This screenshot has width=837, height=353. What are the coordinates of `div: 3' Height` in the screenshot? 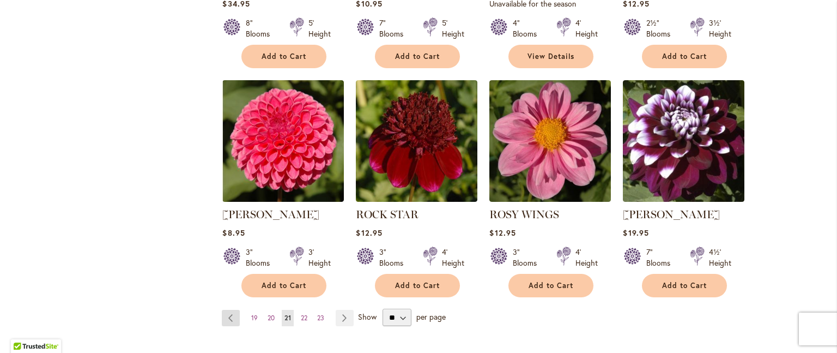 It's located at (319, 257).